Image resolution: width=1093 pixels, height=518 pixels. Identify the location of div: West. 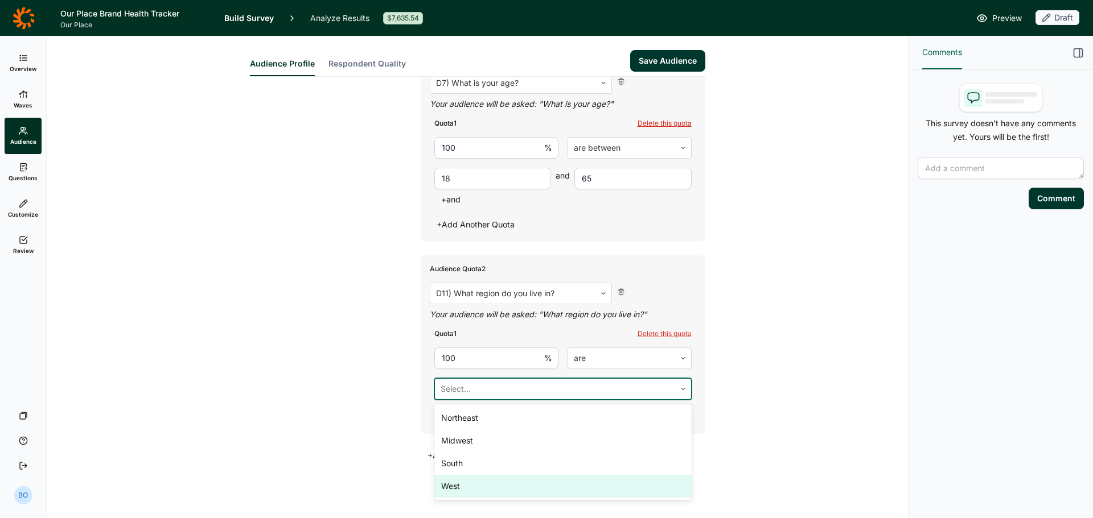
(563, 487).